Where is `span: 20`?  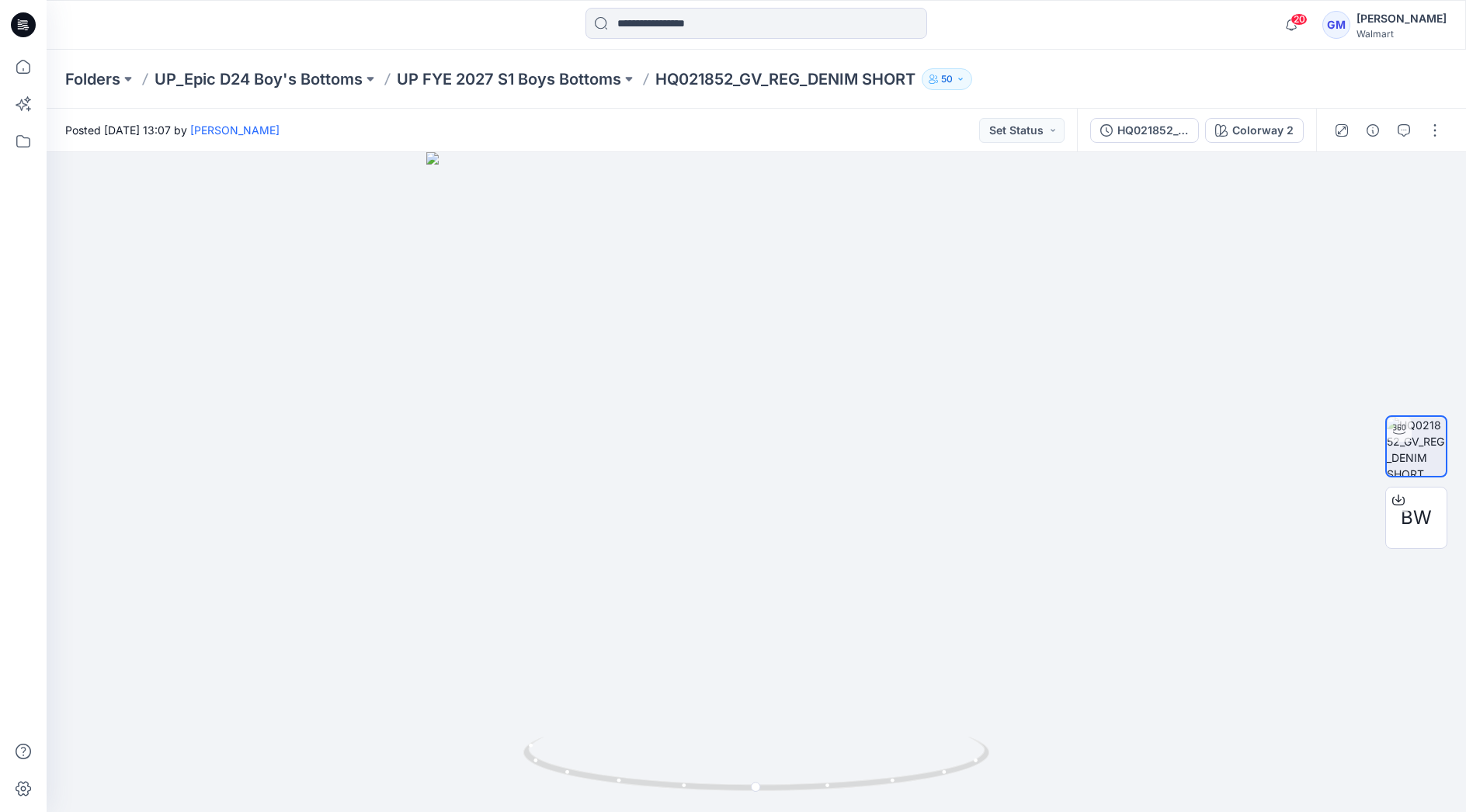
span: 20 is located at coordinates (1299, 20).